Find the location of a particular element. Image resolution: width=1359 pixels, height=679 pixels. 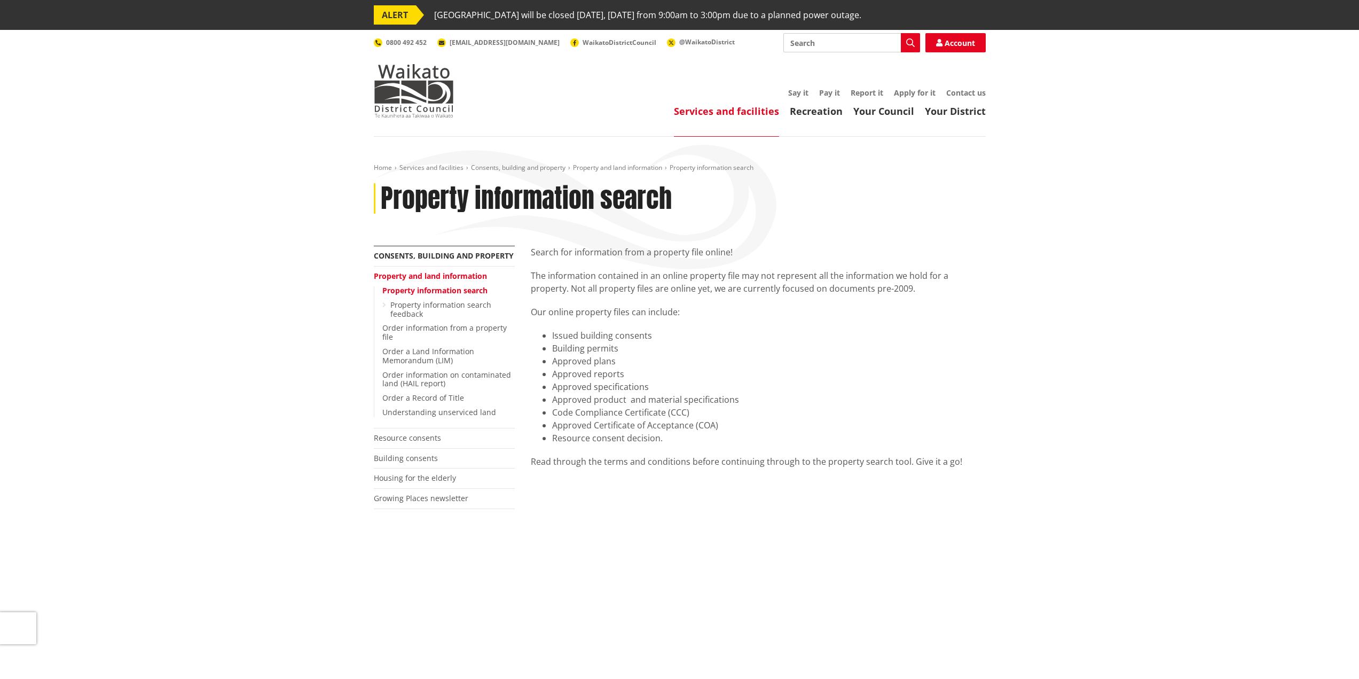

input: Search input is located at coordinates (852, 43).